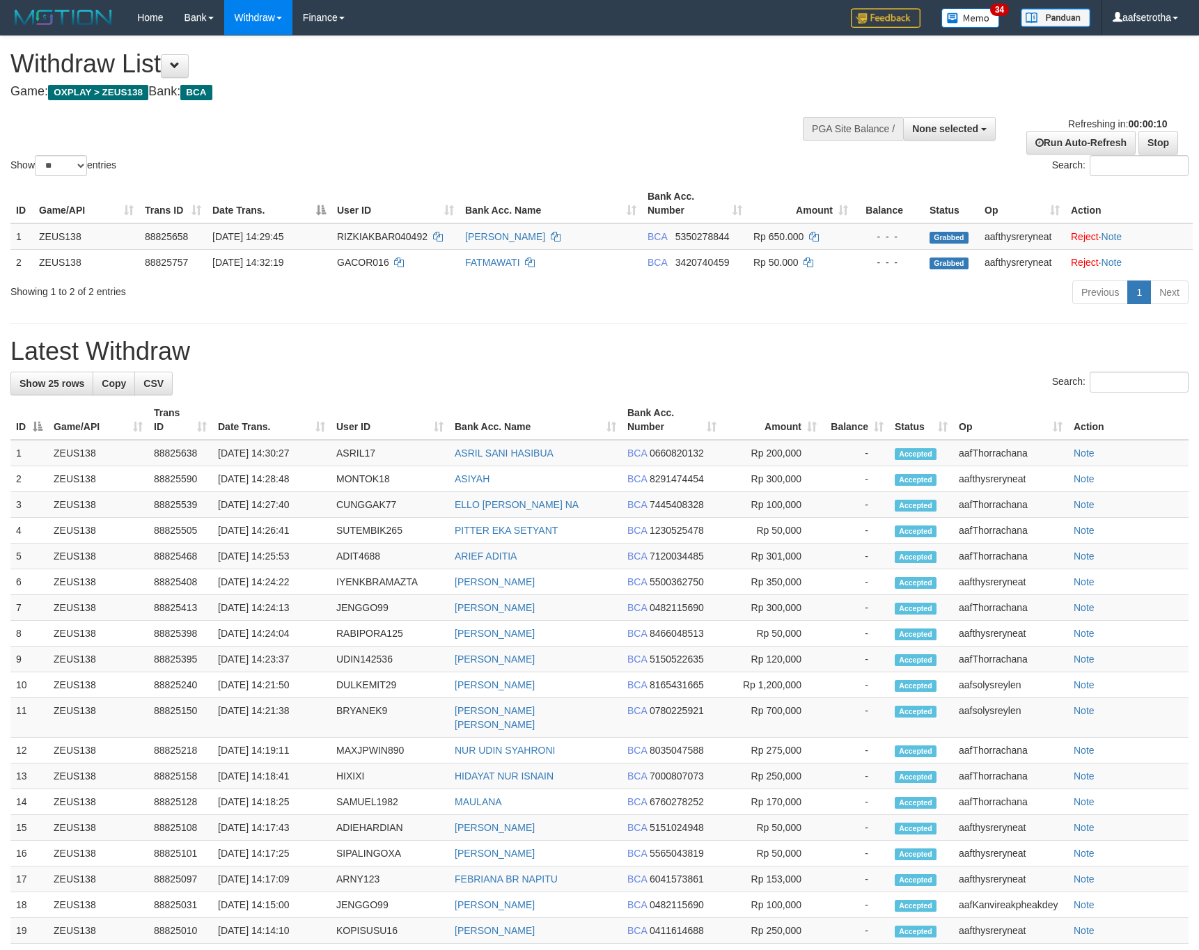 This screenshot has width=1199, height=950. Describe the element at coordinates (390, 750) in the screenshot. I see `td: MAXJPWIN890` at that location.